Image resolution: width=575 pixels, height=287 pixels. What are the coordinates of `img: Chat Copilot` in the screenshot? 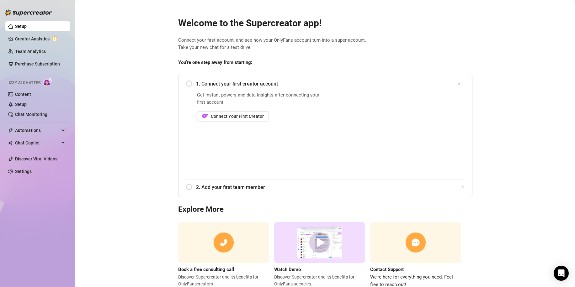 It's located at (10, 143).